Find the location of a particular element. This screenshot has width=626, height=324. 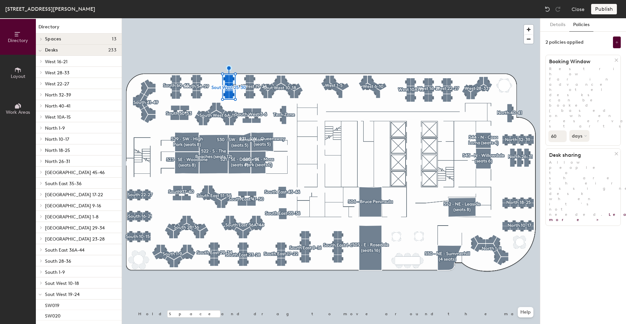

img: Redo is located at coordinates (557, 9).